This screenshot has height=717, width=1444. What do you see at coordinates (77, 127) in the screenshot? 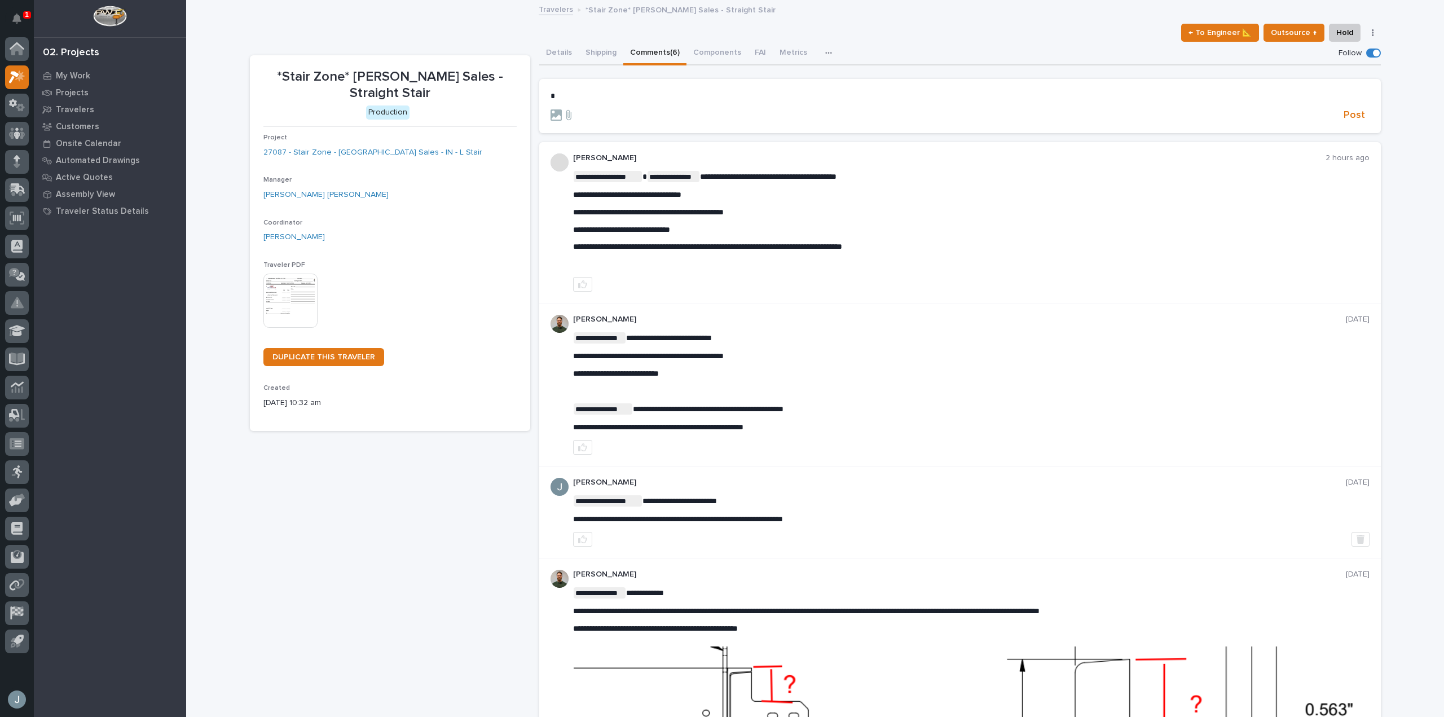
I see `p: Customers` at bounding box center [77, 127].